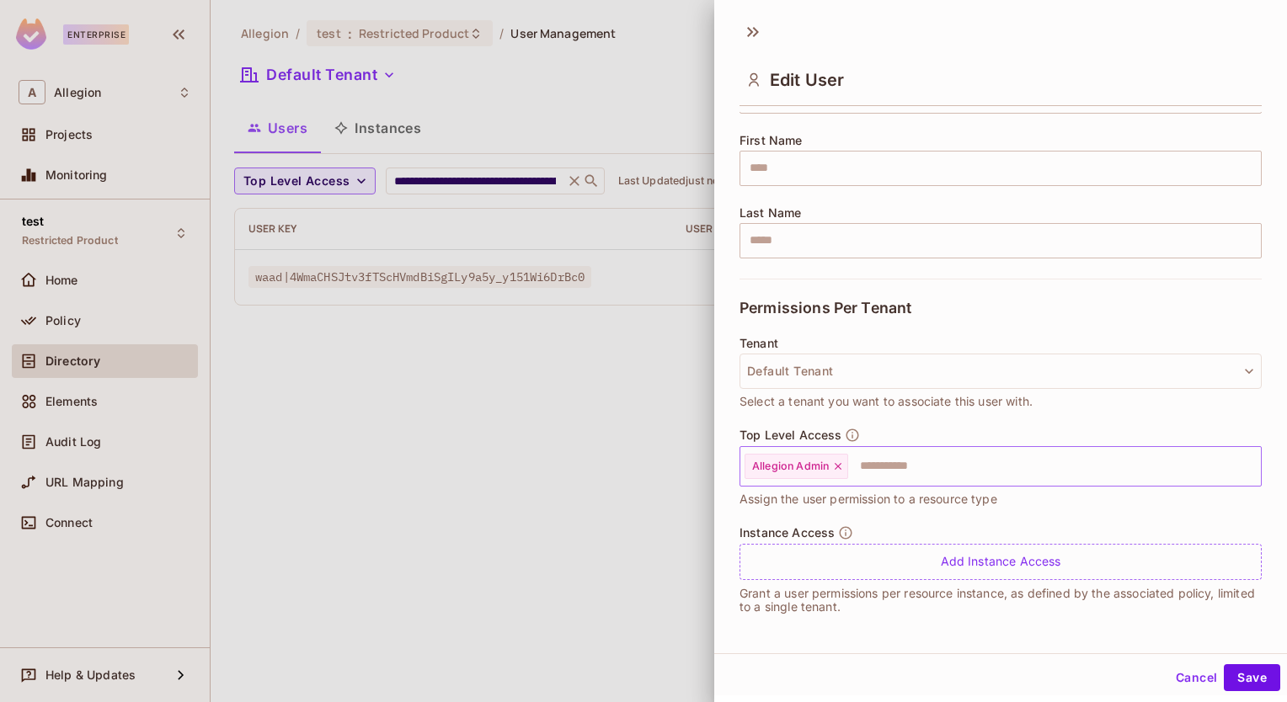  Describe the element at coordinates (868, 499) in the screenshot. I see `span: Assign the user permission to a resource type` at that location.